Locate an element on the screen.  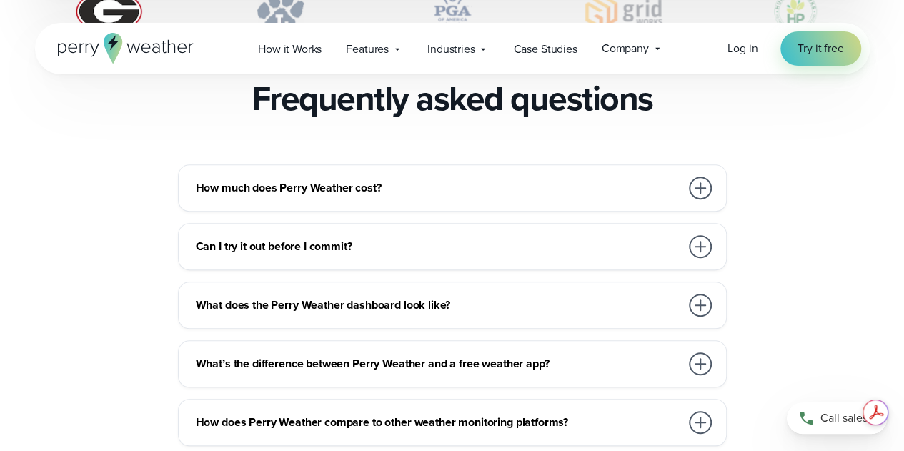
a: Try it free is located at coordinates (821, 49).